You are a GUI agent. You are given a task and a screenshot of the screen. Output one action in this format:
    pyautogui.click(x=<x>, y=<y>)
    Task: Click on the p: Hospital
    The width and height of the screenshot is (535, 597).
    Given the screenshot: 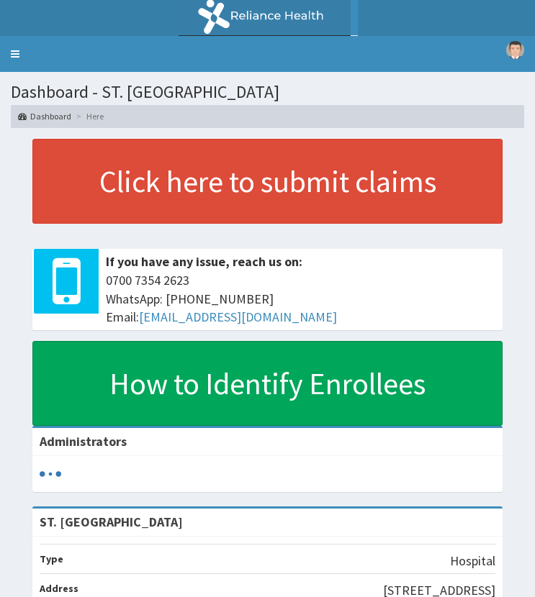 What is the action you would take?
    pyautogui.click(x=472, y=561)
    